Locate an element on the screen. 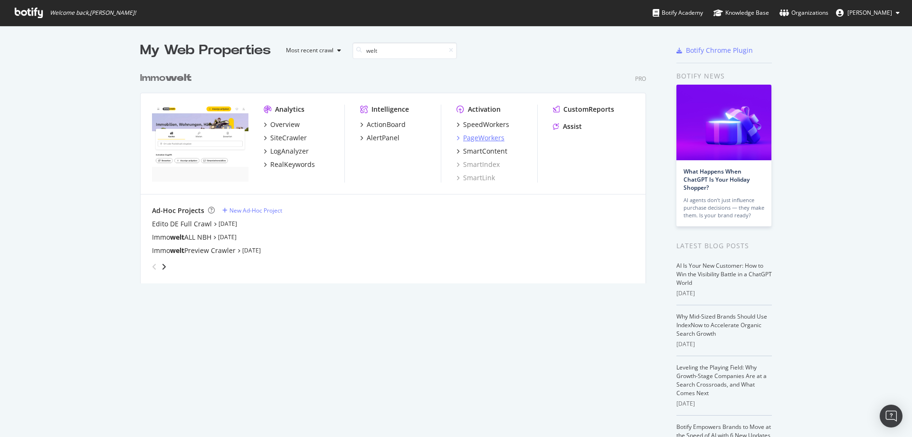 The height and width of the screenshot is (437, 912). div: SmartIndex is located at coordinates (478, 164).